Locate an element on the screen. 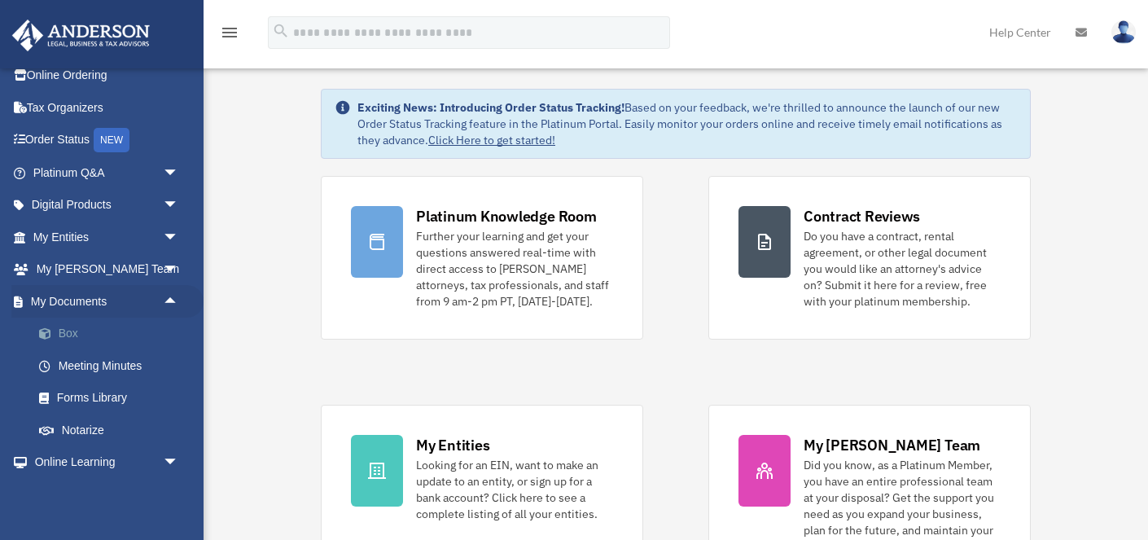  a: Box is located at coordinates (113, 334).